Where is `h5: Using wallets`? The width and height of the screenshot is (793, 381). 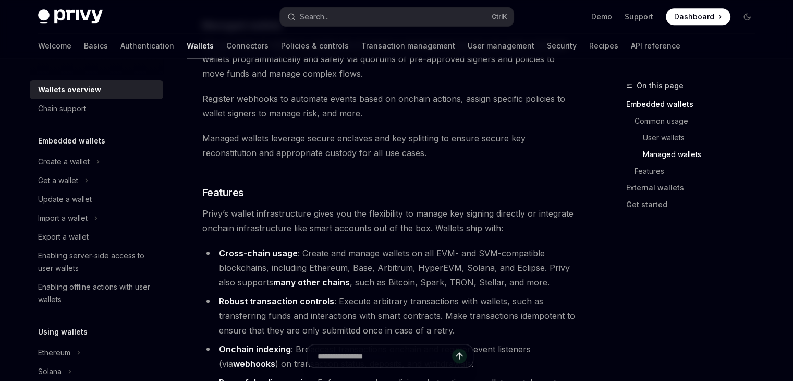
h5: Using wallets is located at coordinates (63, 332).